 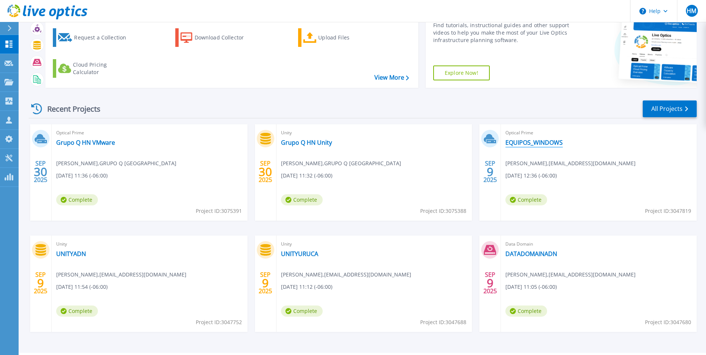 What do you see at coordinates (534, 143) in the screenshot?
I see `a: EQUIPOS_WINDOWS` at bounding box center [534, 143].